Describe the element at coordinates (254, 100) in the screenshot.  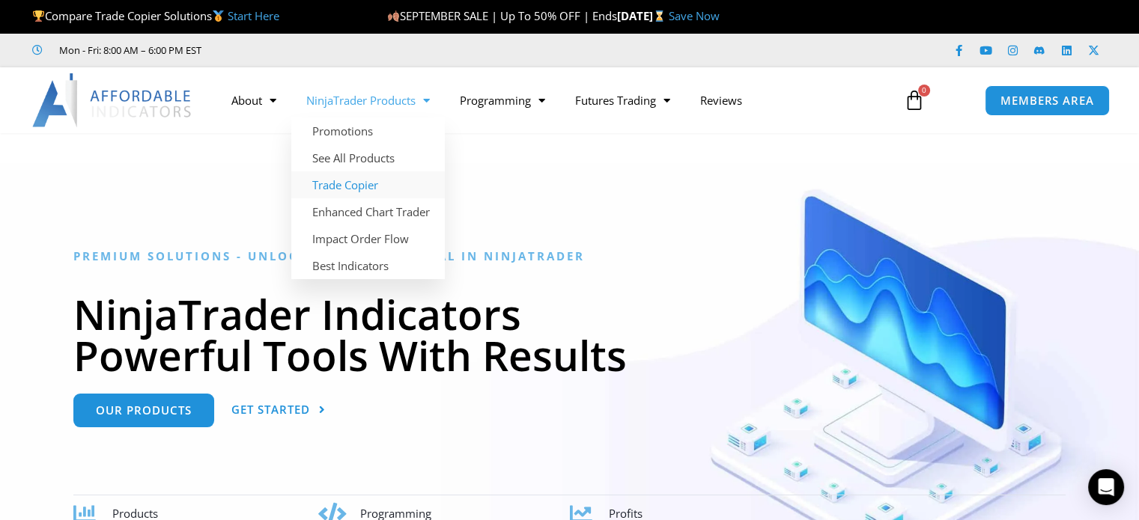
I see `a: About` at that location.